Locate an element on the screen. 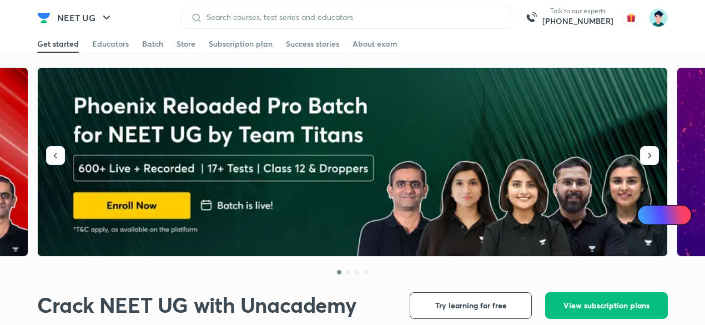 The image size is (705, 325). div: Success stories is located at coordinates (312, 44).